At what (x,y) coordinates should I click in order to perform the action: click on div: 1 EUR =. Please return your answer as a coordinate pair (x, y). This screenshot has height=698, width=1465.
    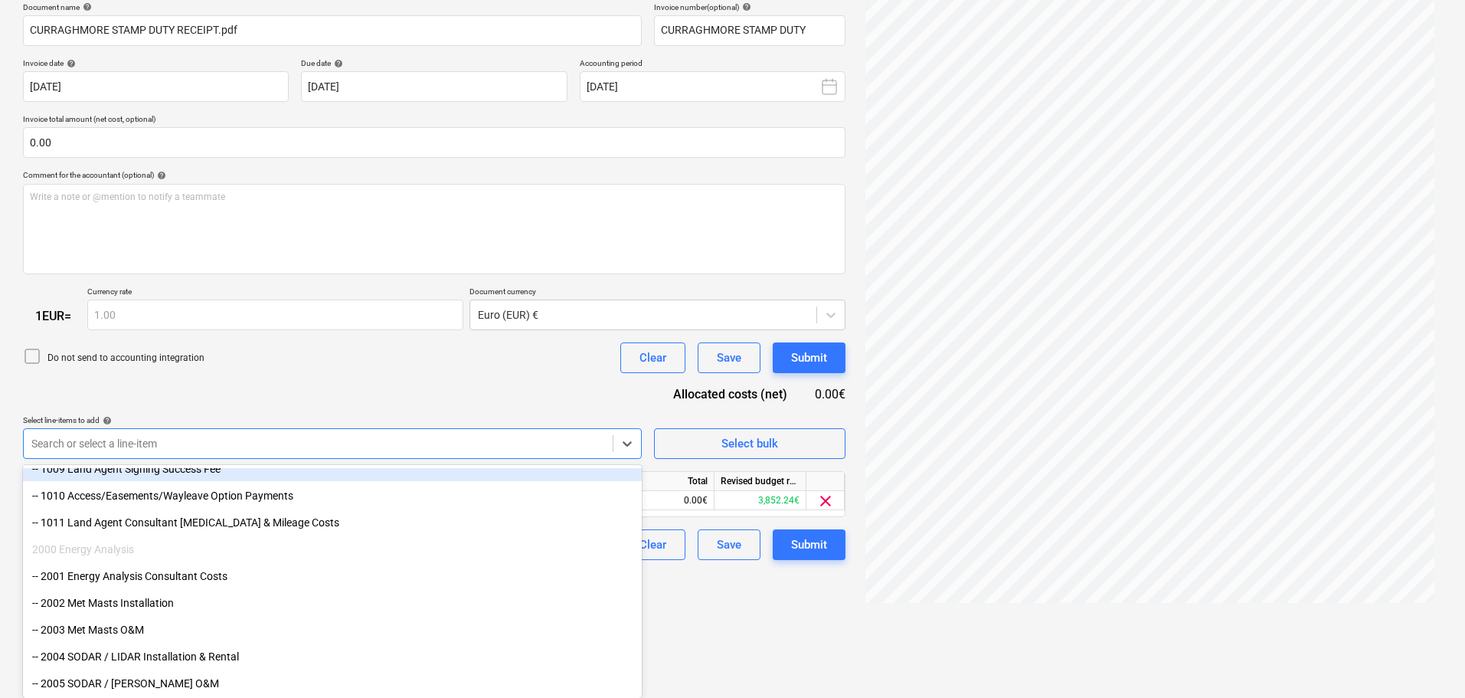
    Looking at the image, I should click on (55, 316).